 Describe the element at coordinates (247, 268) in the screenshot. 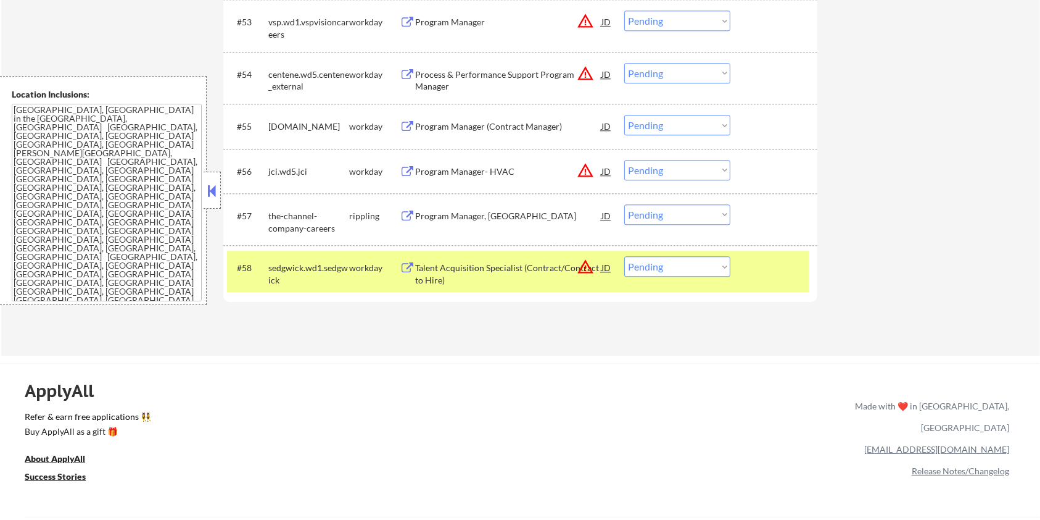

I see `div: #58` at that location.